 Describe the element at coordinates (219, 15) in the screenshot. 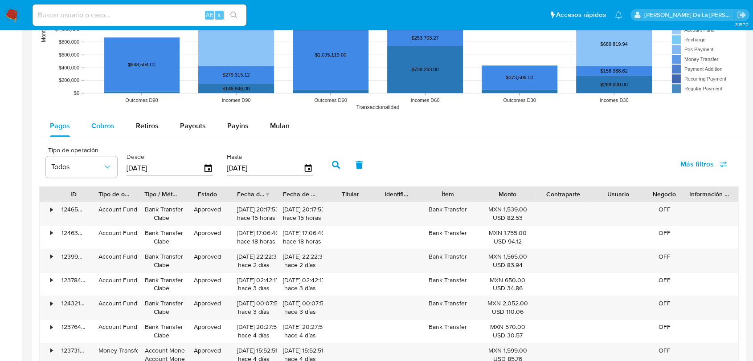

I see `span: s` at that location.